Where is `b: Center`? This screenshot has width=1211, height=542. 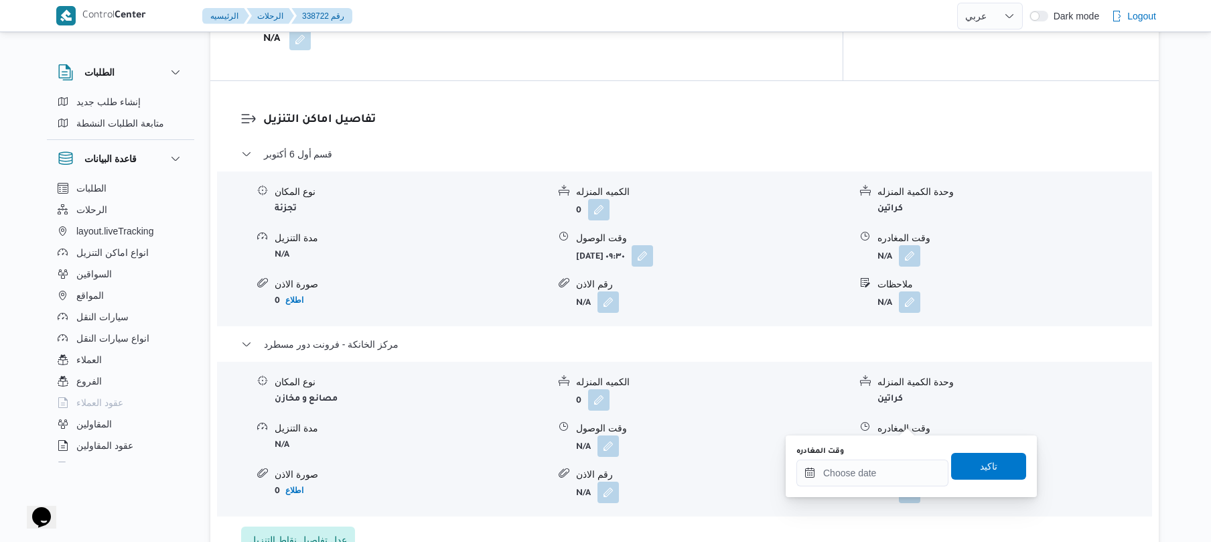 b: Center is located at coordinates (130, 16).